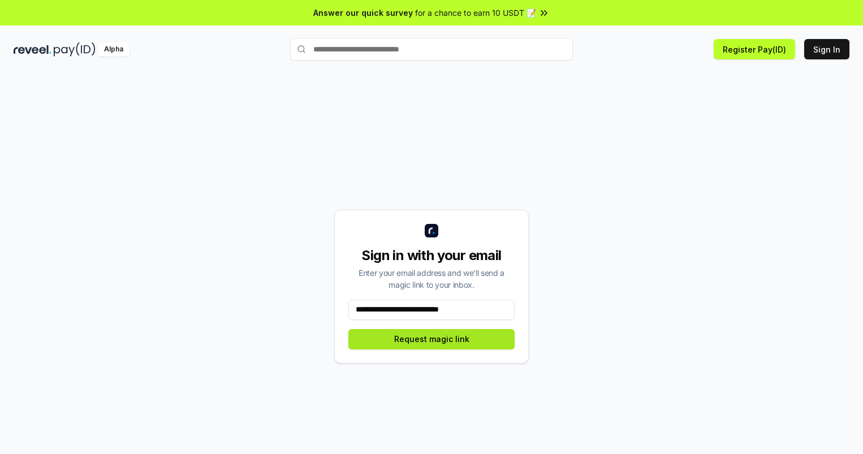 This screenshot has height=454, width=863. Describe the element at coordinates (826, 49) in the screenshot. I see `button: Sign In` at that location.